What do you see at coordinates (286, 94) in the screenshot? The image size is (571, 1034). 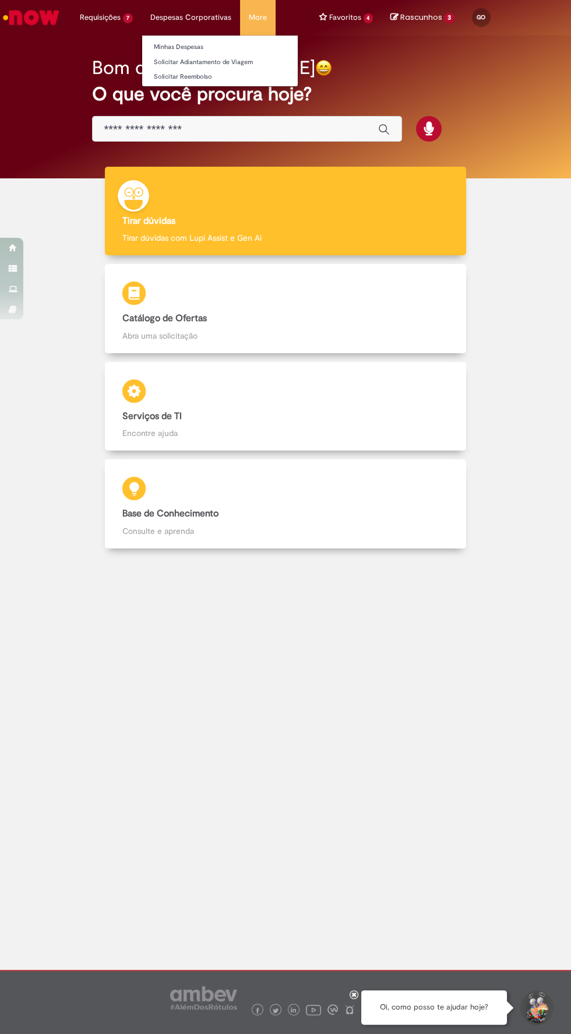 I see `h2: O que você procura hoje?` at bounding box center [286, 94].